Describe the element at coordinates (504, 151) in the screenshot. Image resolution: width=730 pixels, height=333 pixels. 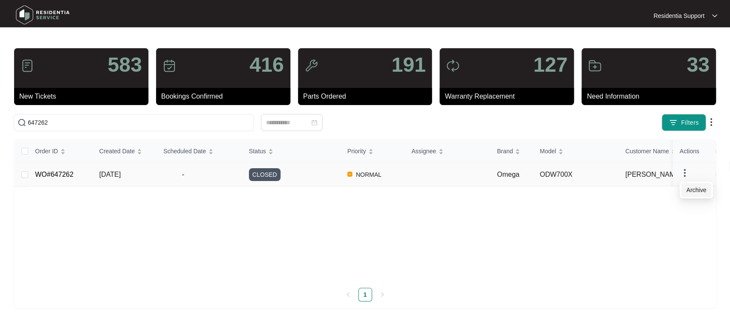
I see `span: Brand` at that location.